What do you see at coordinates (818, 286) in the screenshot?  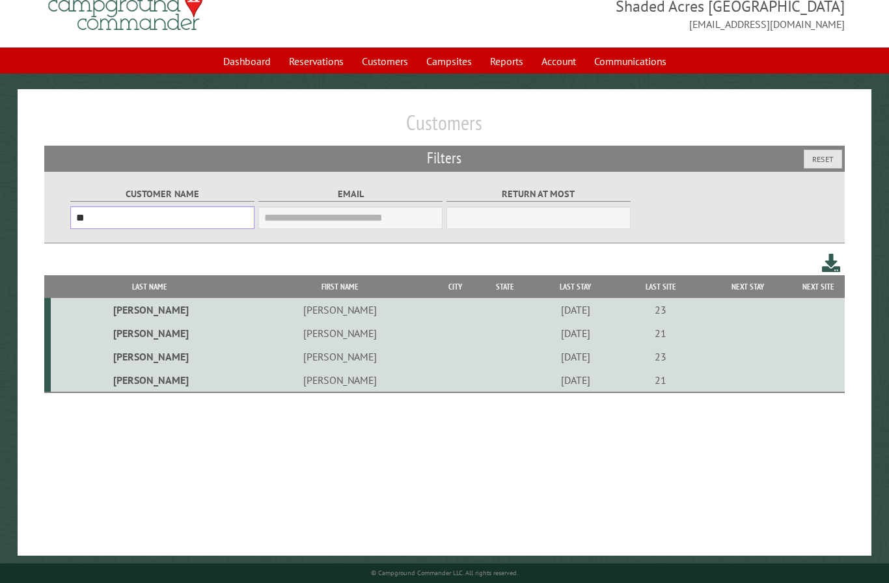 I see `th: Next Site` at bounding box center [818, 286].